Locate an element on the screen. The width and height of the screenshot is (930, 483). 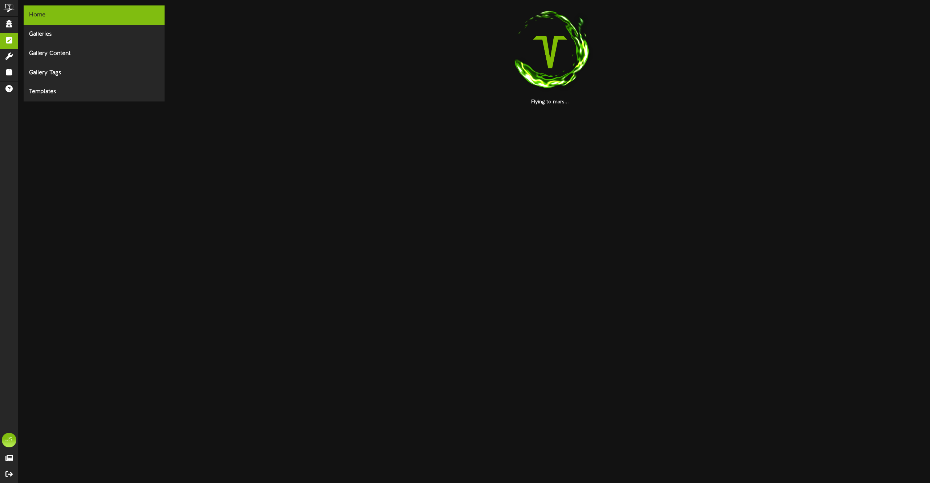
div: Gallery Tags is located at coordinates (94, 73).